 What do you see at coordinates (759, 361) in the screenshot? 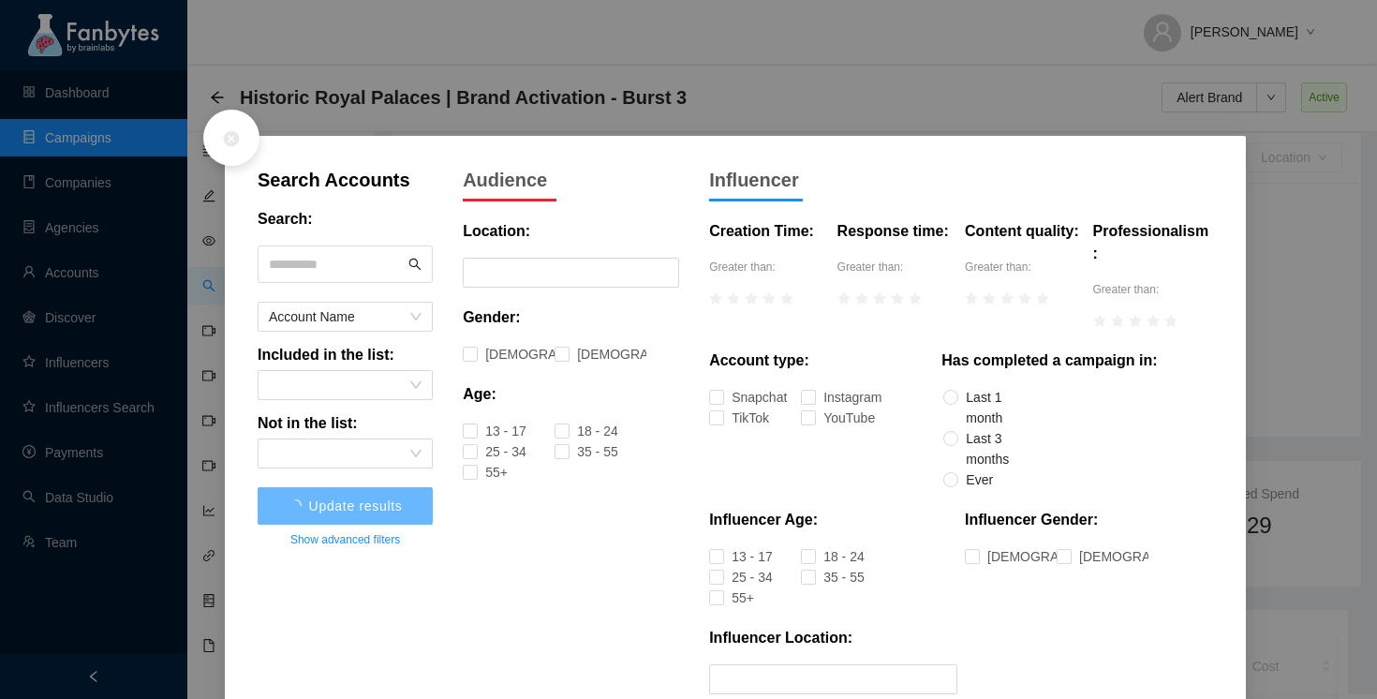
I see `p: Account type:` at bounding box center [759, 361].